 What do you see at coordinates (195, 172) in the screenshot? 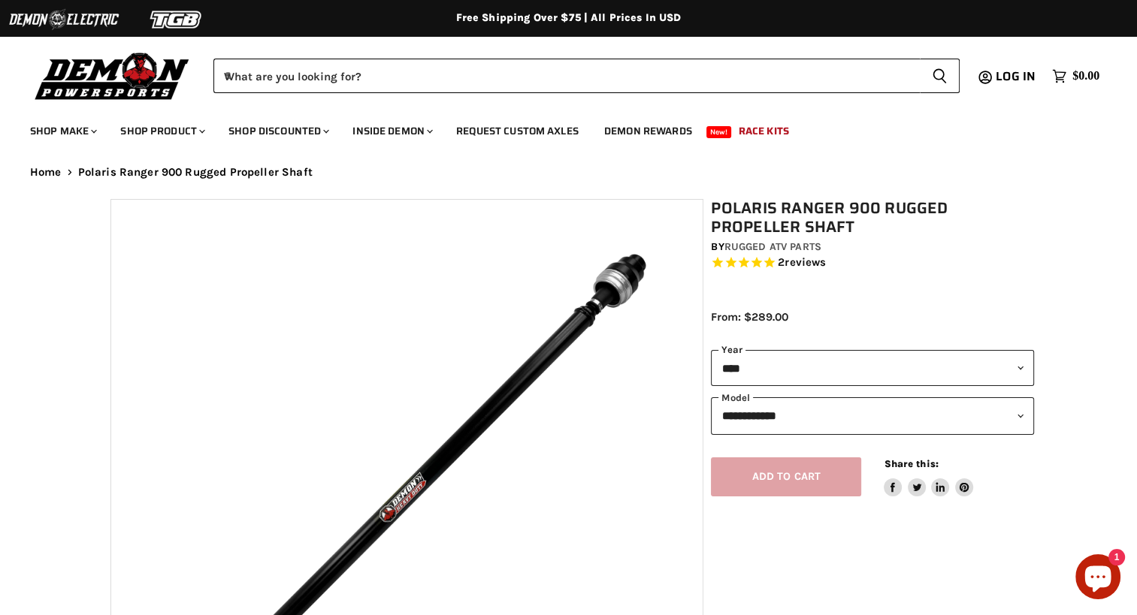
I see `span: Polaris Ranger 900 Rugged Propeller Shaft` at bounding box center [195, 172].